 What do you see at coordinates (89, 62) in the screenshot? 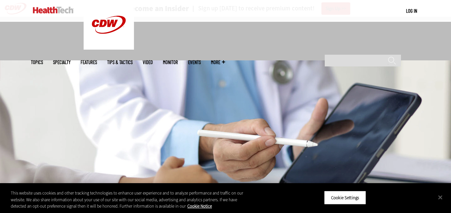
I see `a: Features` at bounding box center [89, 62].